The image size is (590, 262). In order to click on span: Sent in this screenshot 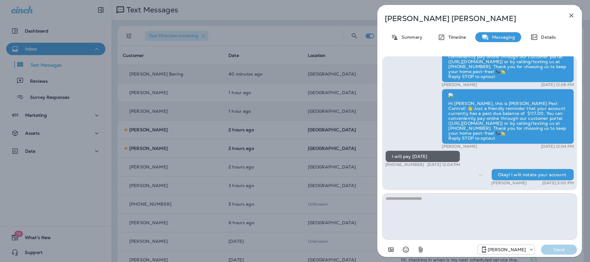, I will do `click(480, 174)`.